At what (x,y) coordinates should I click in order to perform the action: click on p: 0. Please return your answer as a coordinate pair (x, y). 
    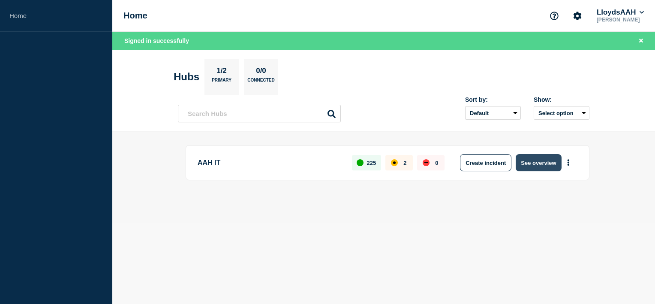
    Looking at the image, I should click on (437, 163).